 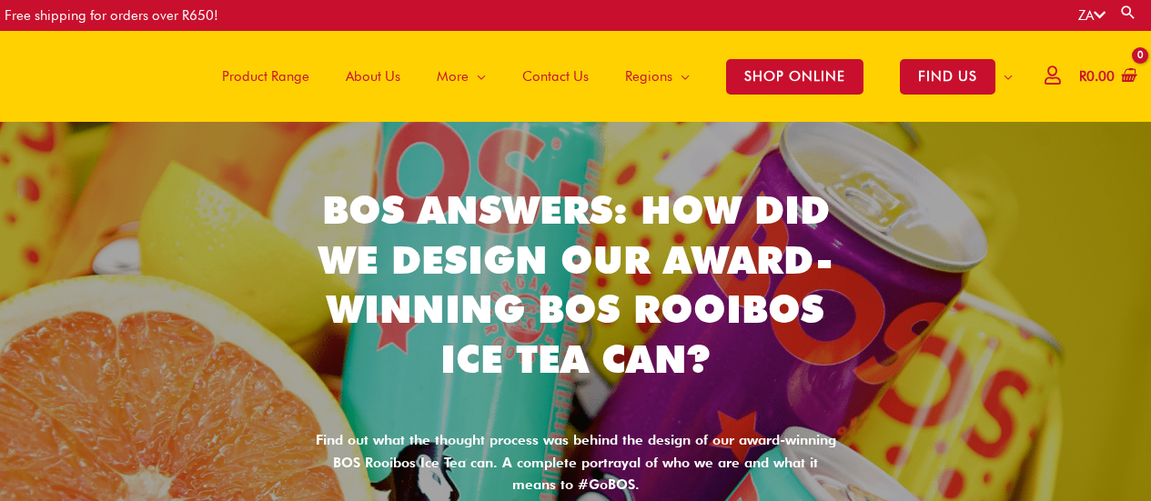 I want to click on a: Search button, so click(x=1128, y=12).